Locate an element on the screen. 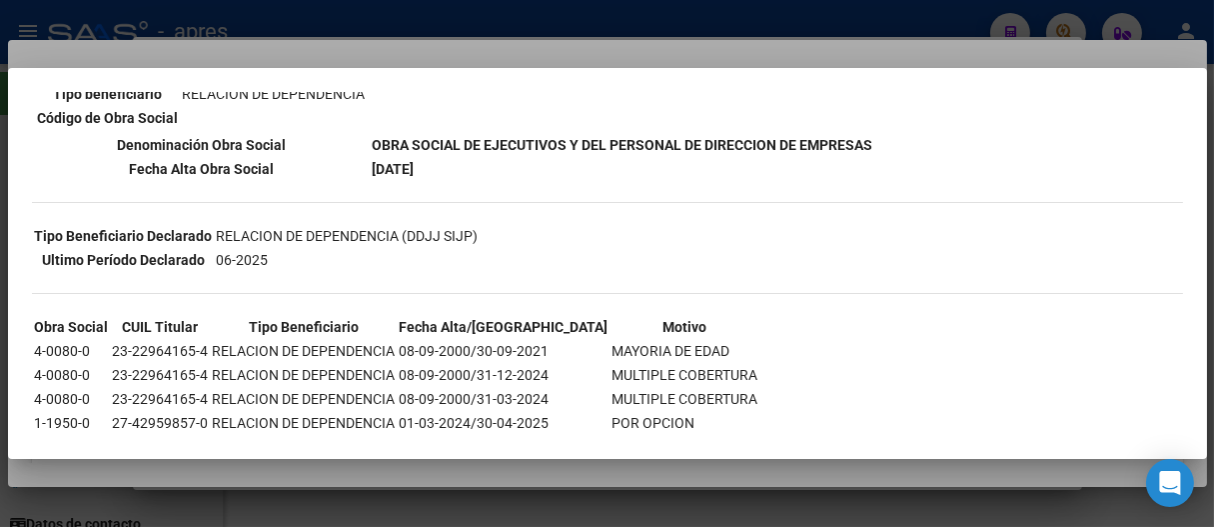 The image size is (1214, 527). th: Tipo Beneficiario is located at coordinates (304, 327).